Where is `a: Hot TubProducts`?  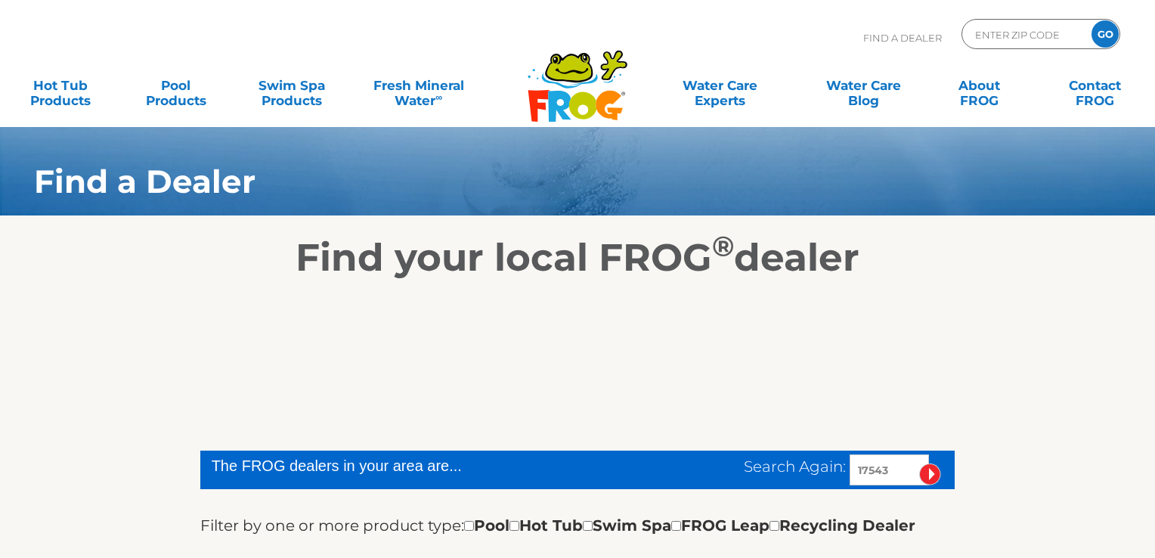 a: Hot TubProducts is located at coordinates (60, 85).